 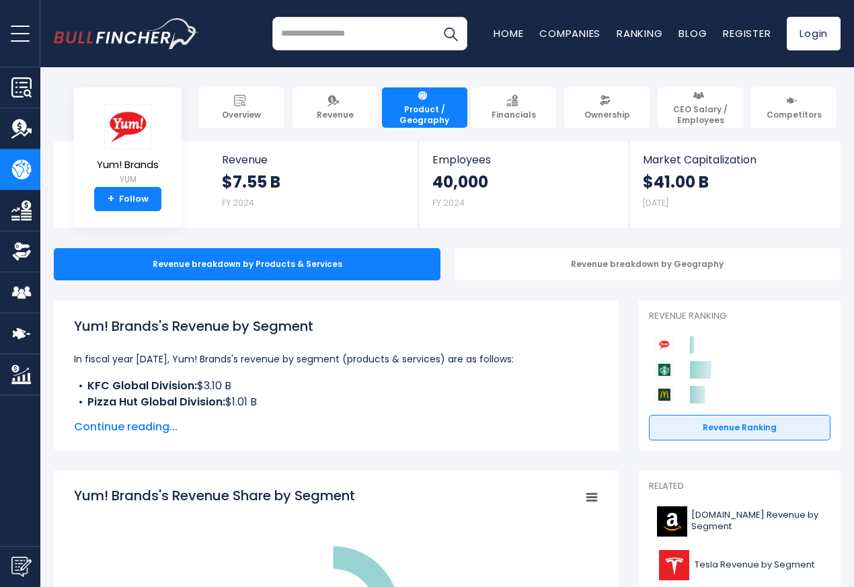 What do you see at coordinates (509, 33) in the screenshot?
I see `a: Home` at bounding box center [509, 33].